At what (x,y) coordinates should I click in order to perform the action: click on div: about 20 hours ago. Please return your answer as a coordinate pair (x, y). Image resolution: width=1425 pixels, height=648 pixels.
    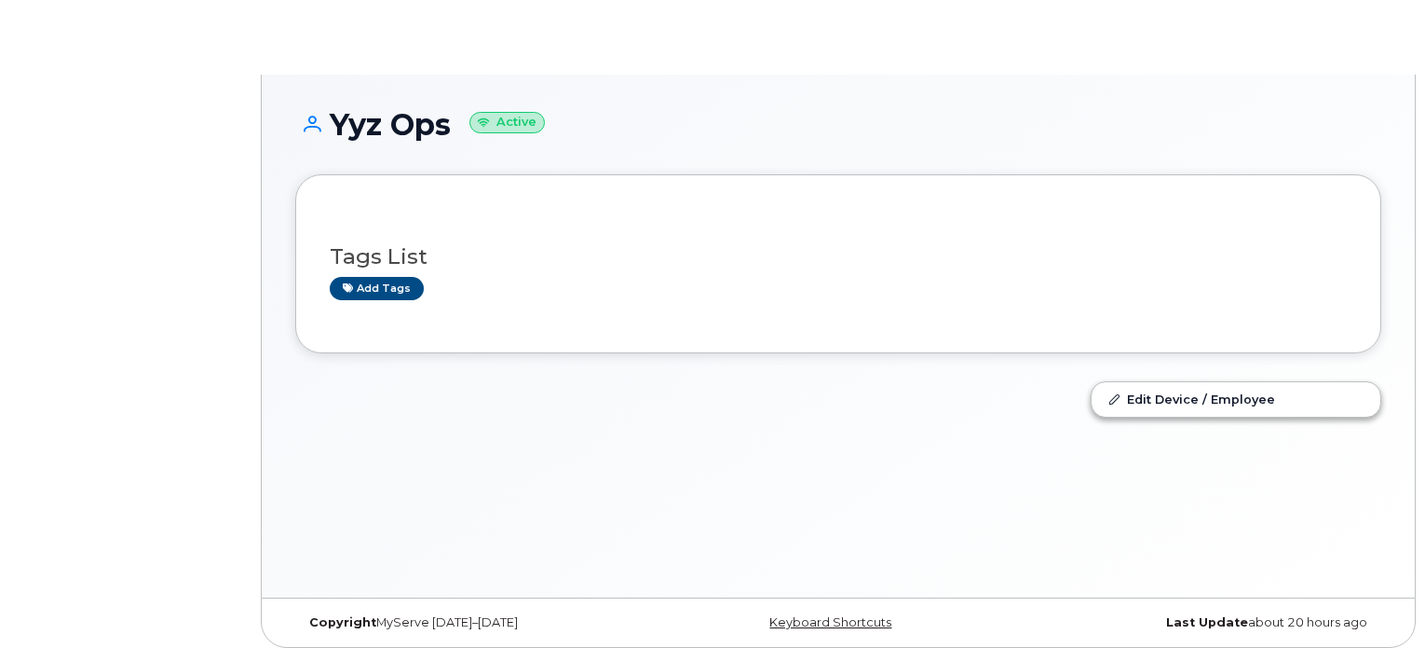
    Looking at the image, I should click on (1200, 622).